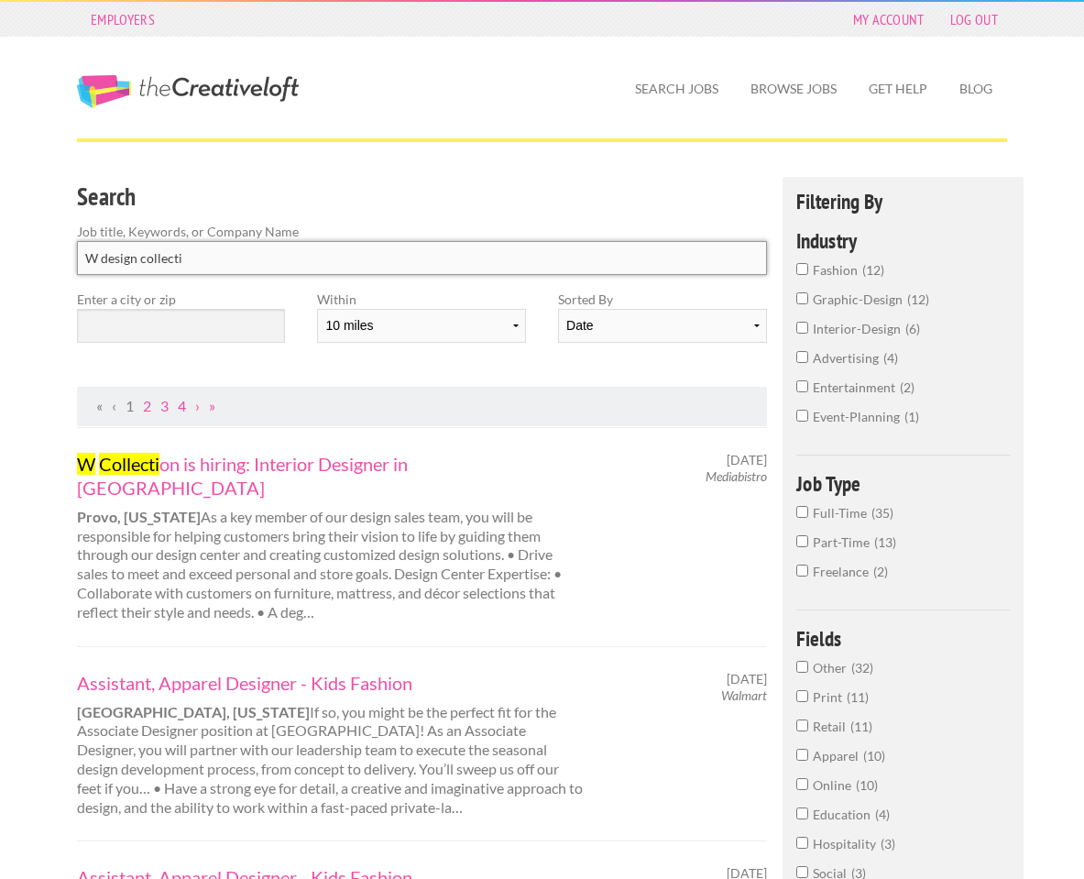  Describe the element at coordinates (802, 872) in the screenshot. I see `input: Social3` at that location.